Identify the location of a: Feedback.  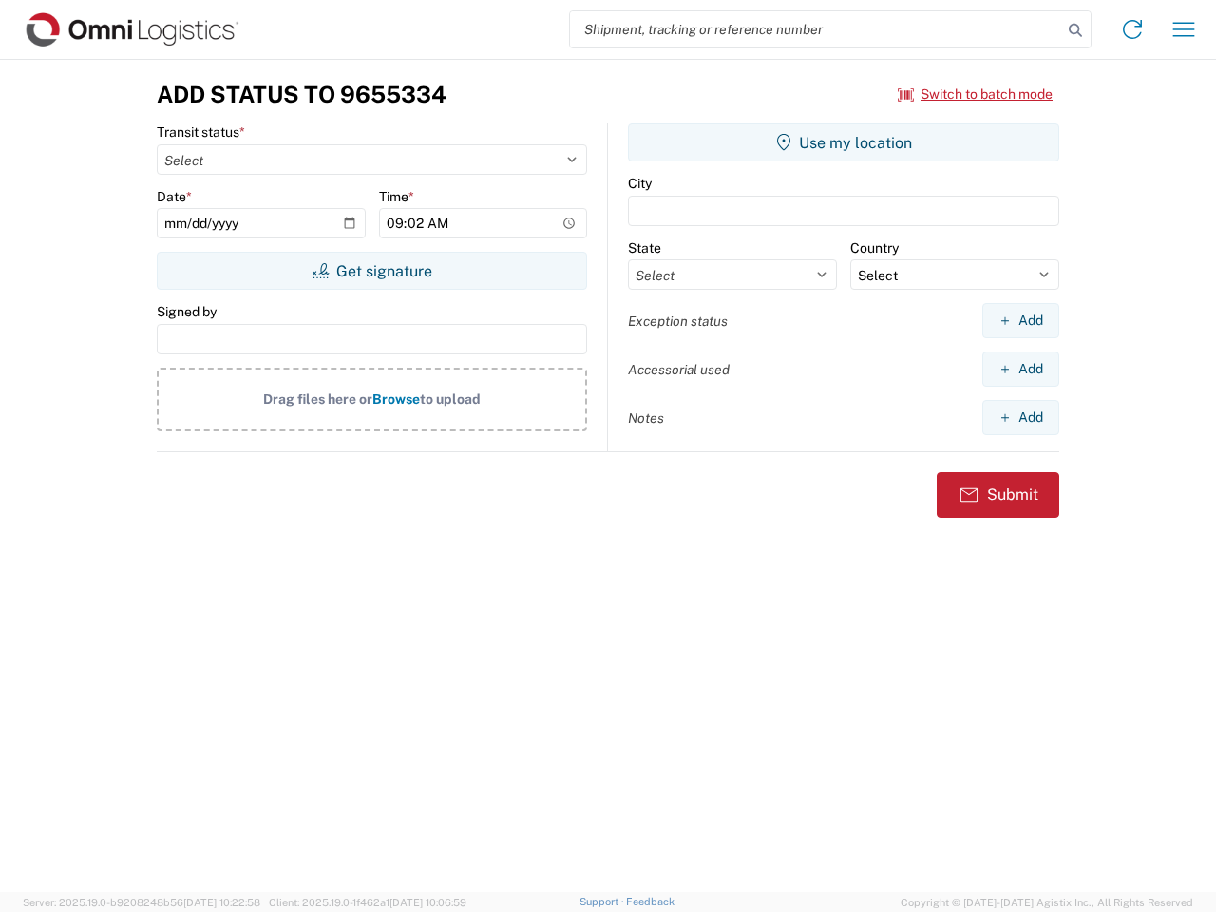
(650, 901).